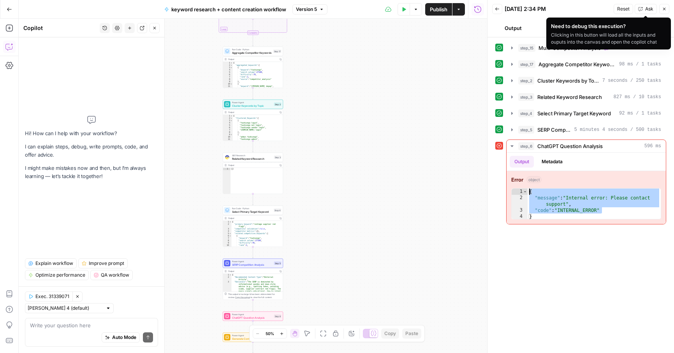  I want to click on div: Clicking in this button will load all the inputs and ouputs into the canvas and open the copilot ..., so click(609, 39).